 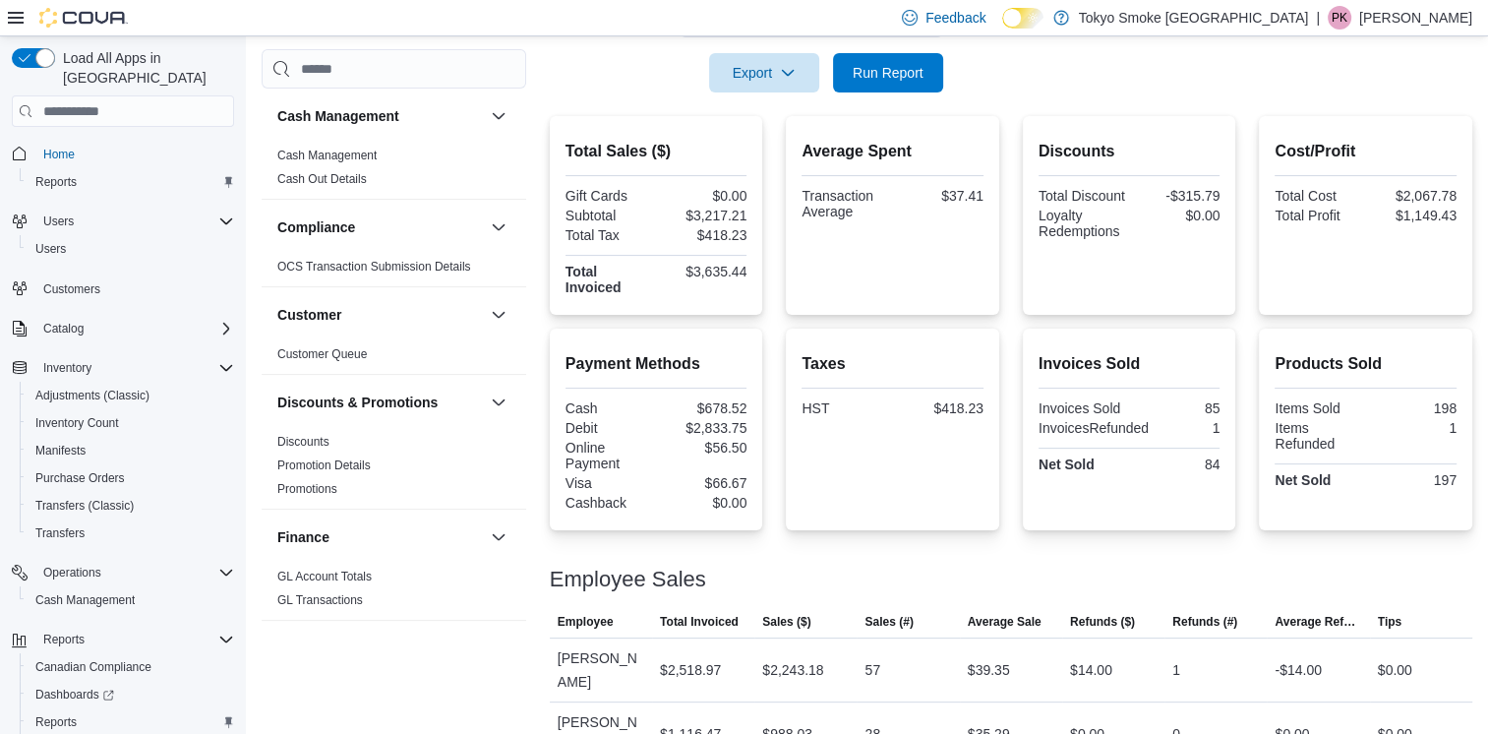 What do you see at coordinates (786, 621) in the screenshot?
I see `span: Sales ($)` at bounding box center [786, 621].